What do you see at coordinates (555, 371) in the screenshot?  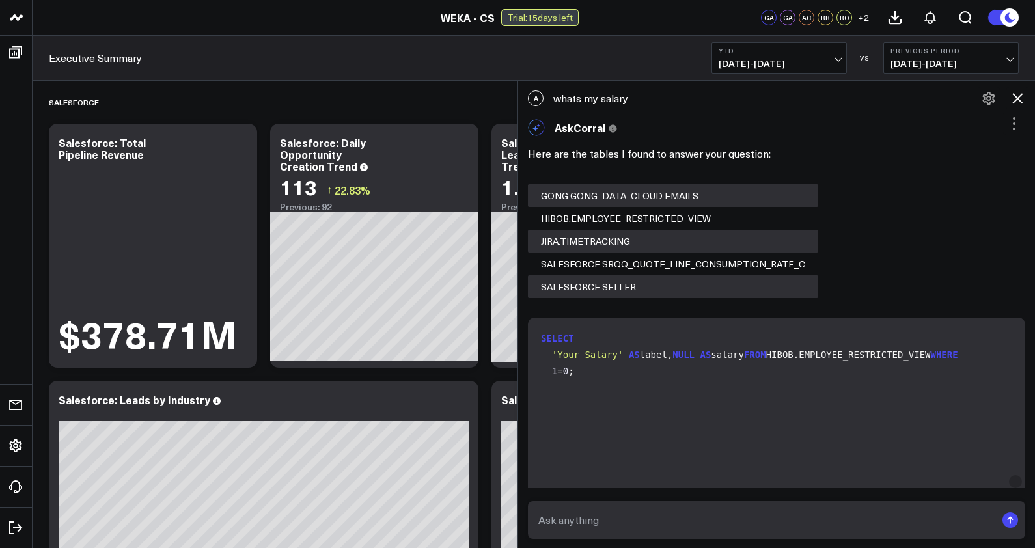 I see `span: 1` at bounding box center [555, 371].